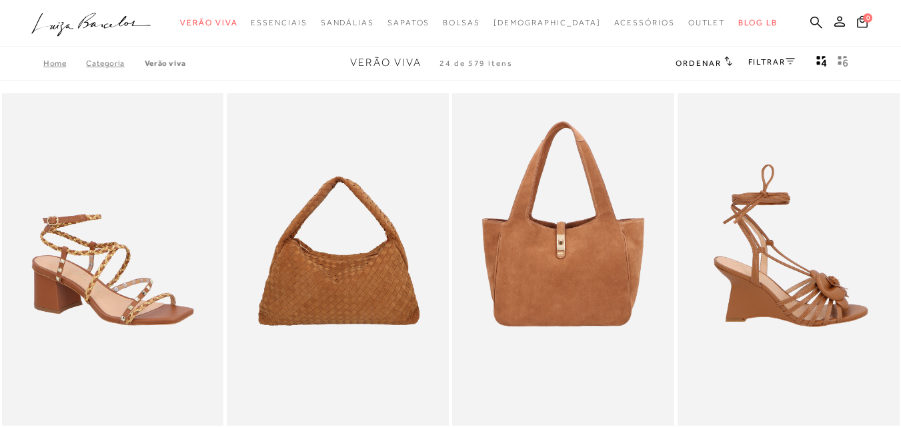 This screenshot has width=901, height=427. Describe the element at coordinates (771, 62) in the screenshot. I see `a: FILTRAR` at that location.